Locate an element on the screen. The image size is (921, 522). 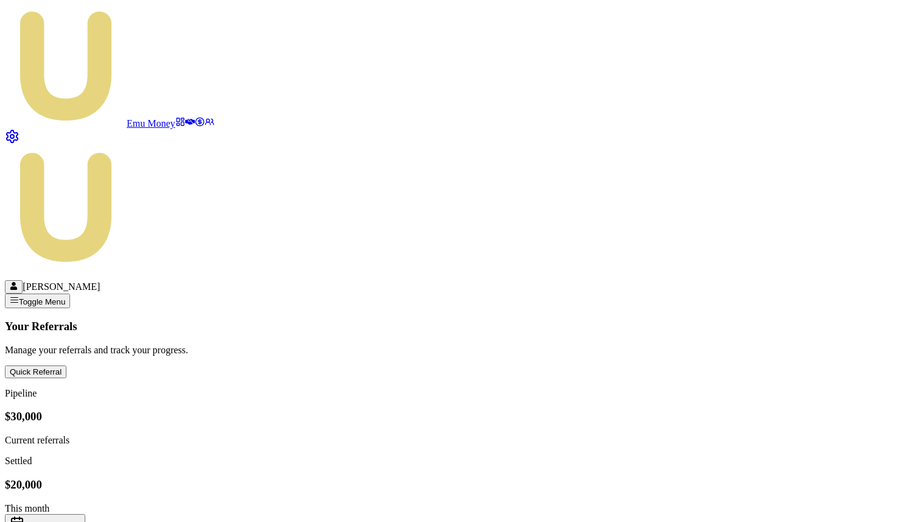
button: Quick Referral is located at coordinates (35, 371).